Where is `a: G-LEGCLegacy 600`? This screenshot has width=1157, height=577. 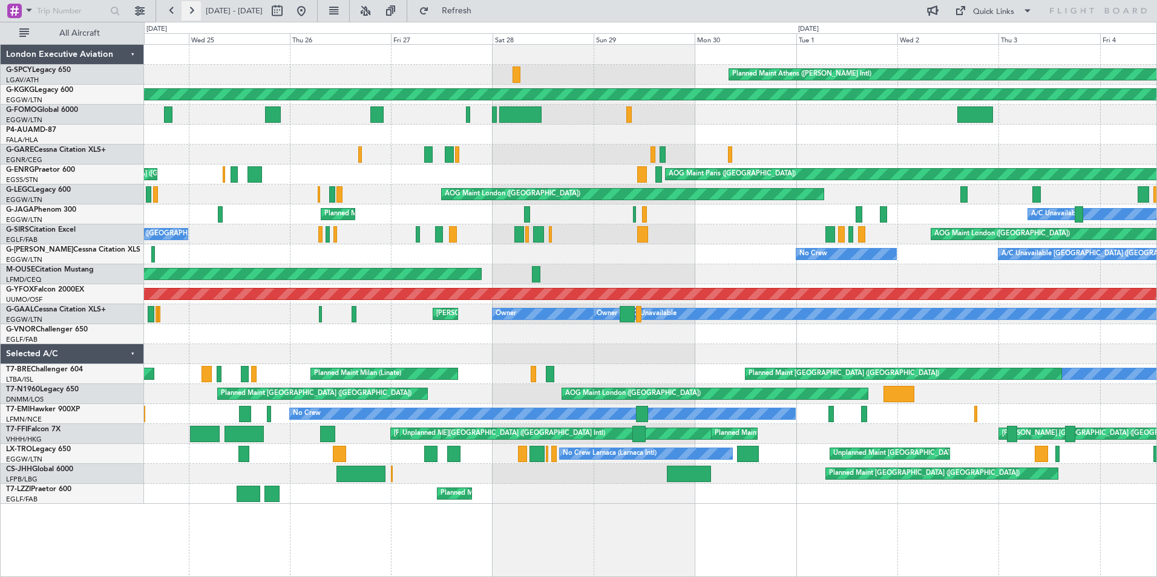 a: G-LEGCLegacy 600 is located at coordinates (38, 190).